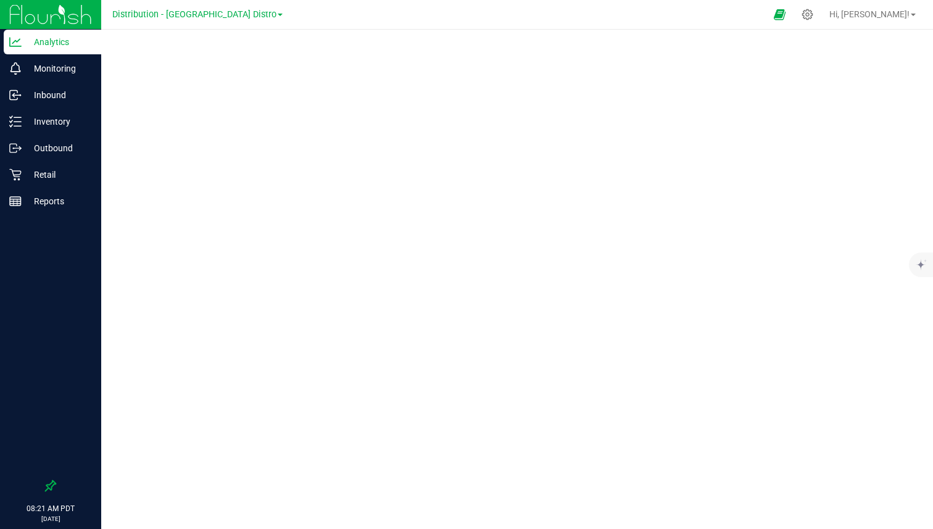 The image size is (933, 529). Describe the element at coordinates (15, 201) in the screenshot. I see `inline-svg: Reports` at that location.